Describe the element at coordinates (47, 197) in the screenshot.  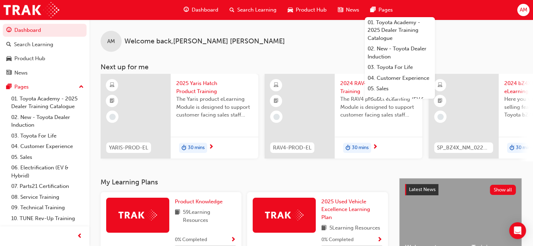
I see `a: 08. Service Training` at that location.